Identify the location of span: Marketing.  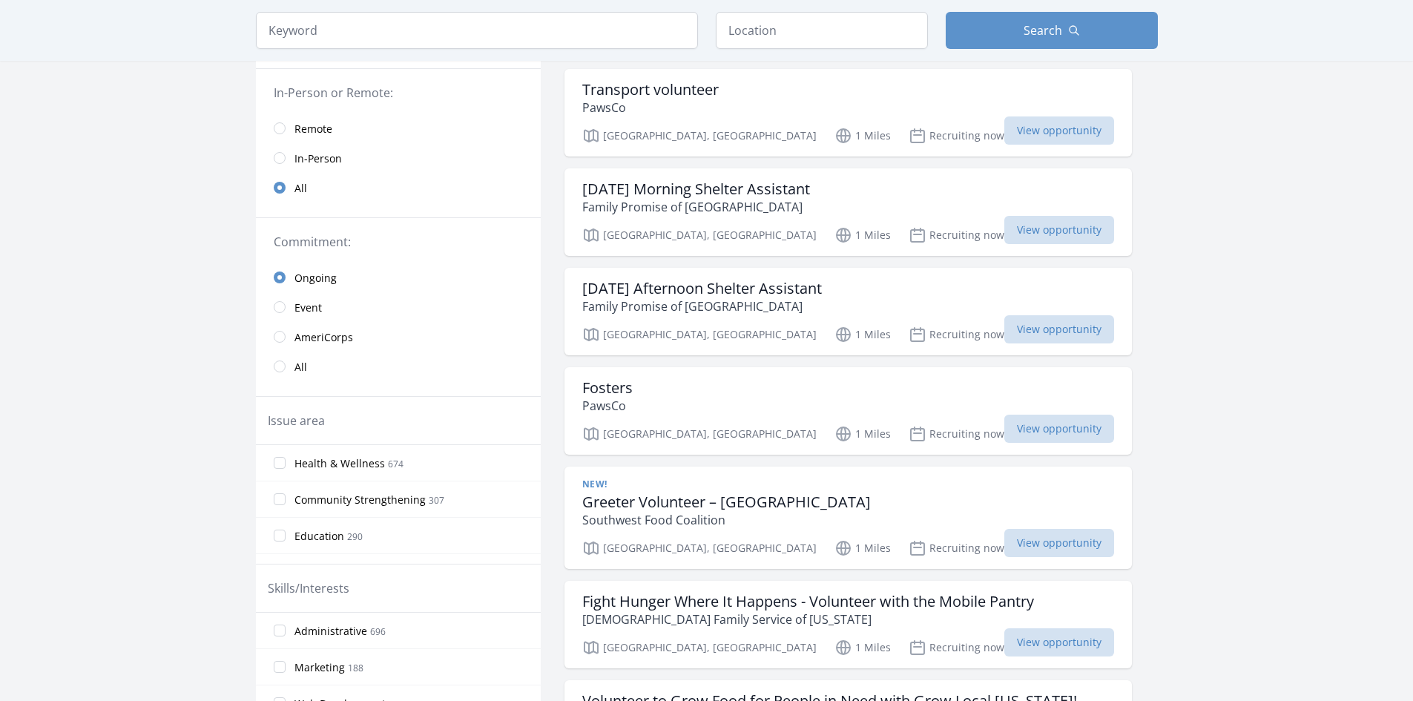
(320, 668).